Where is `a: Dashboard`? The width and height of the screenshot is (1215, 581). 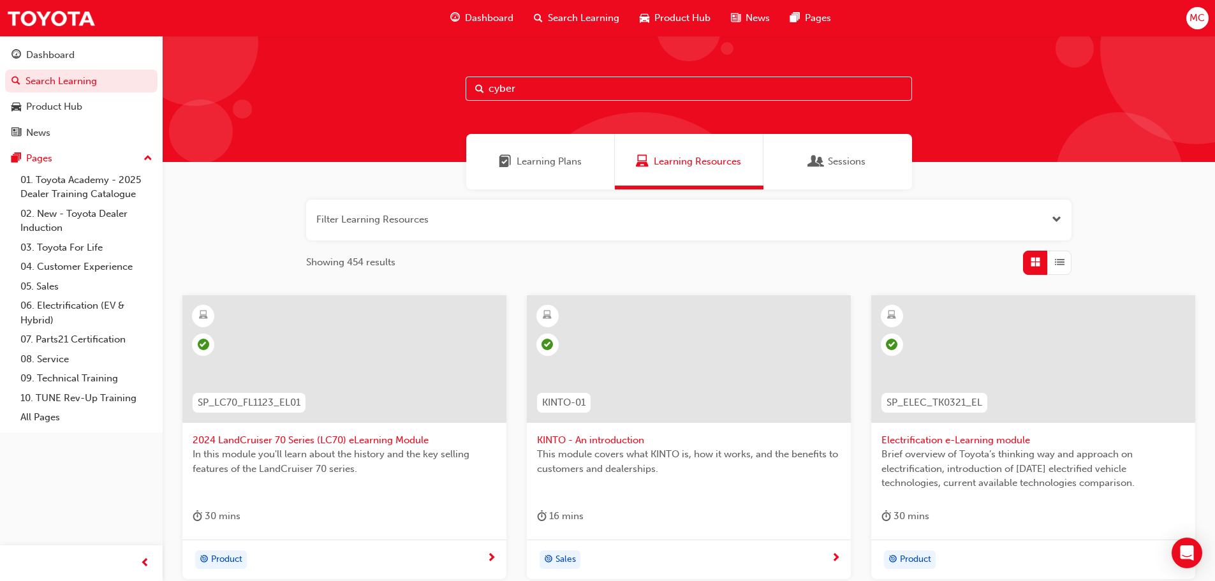 a: Dashboard is located at coordinates (81, 55).